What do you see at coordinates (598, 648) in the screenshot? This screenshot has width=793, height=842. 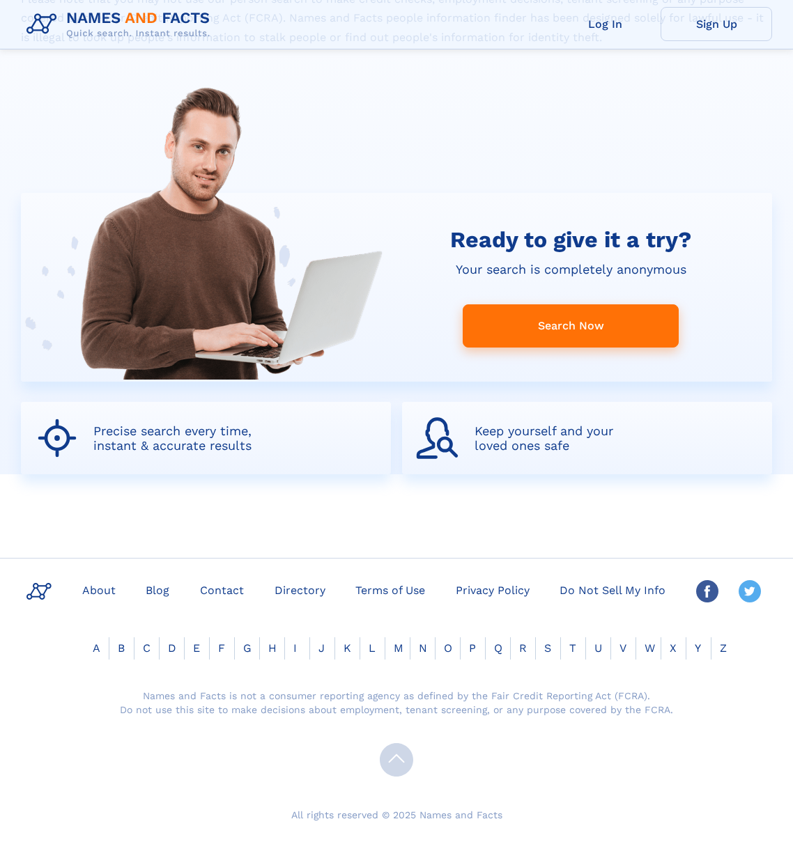 I see `a: U` at bounding box center [598, 648].